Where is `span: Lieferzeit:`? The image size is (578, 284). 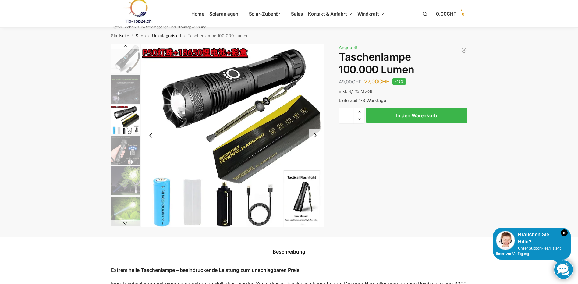 span: Lieferzeit: is located at coordinates (362, 100).